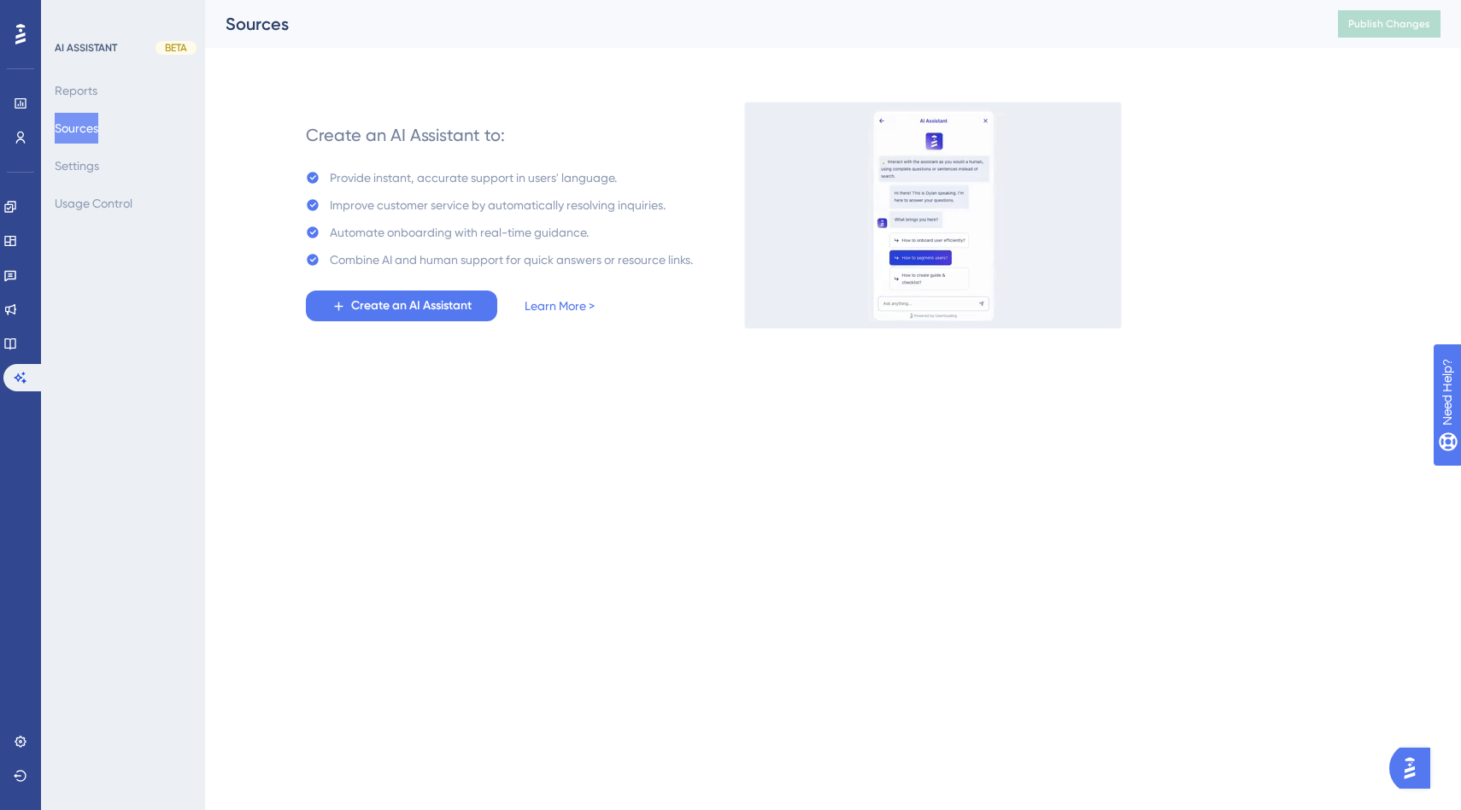 The height and width of the screenshot is (810, 1461). What do you see at coordinates (21, 26) in the screenshot?
I see `img: launcher-image-alternative-text` at bounding box center [21, 26].